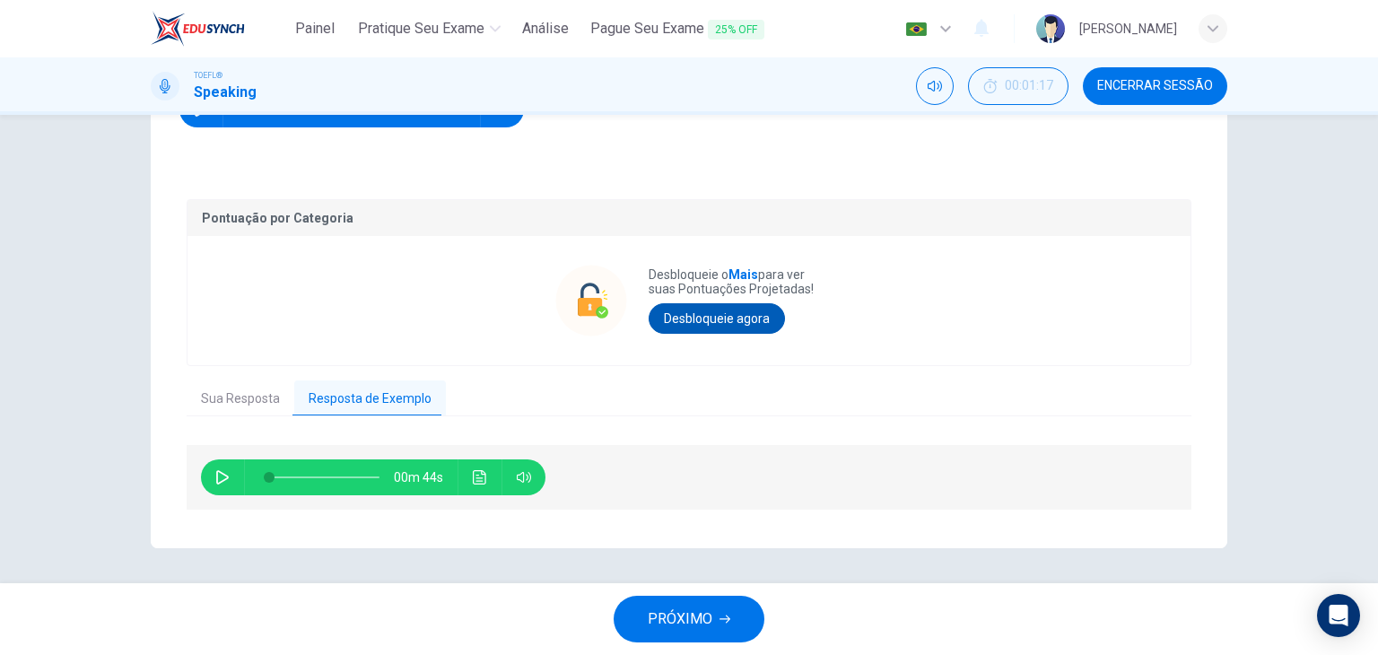  What do you see at coordinates (1029, 86) in the screenshot?
I see `span: 00:01:17` at bounding box center [1029, 86].